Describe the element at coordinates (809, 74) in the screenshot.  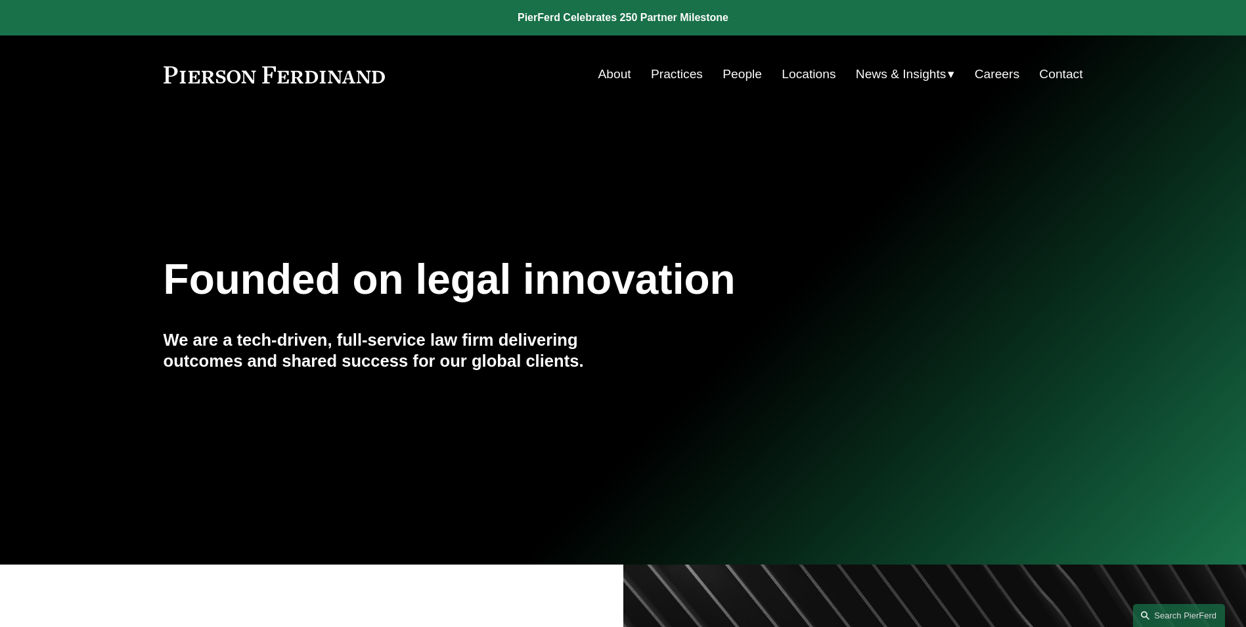
I see `a: Locations` at that location.